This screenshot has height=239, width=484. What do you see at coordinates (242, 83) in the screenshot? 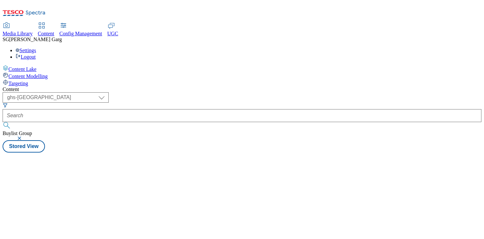
I see `a: Targeting` at bounding box center [242, 83].